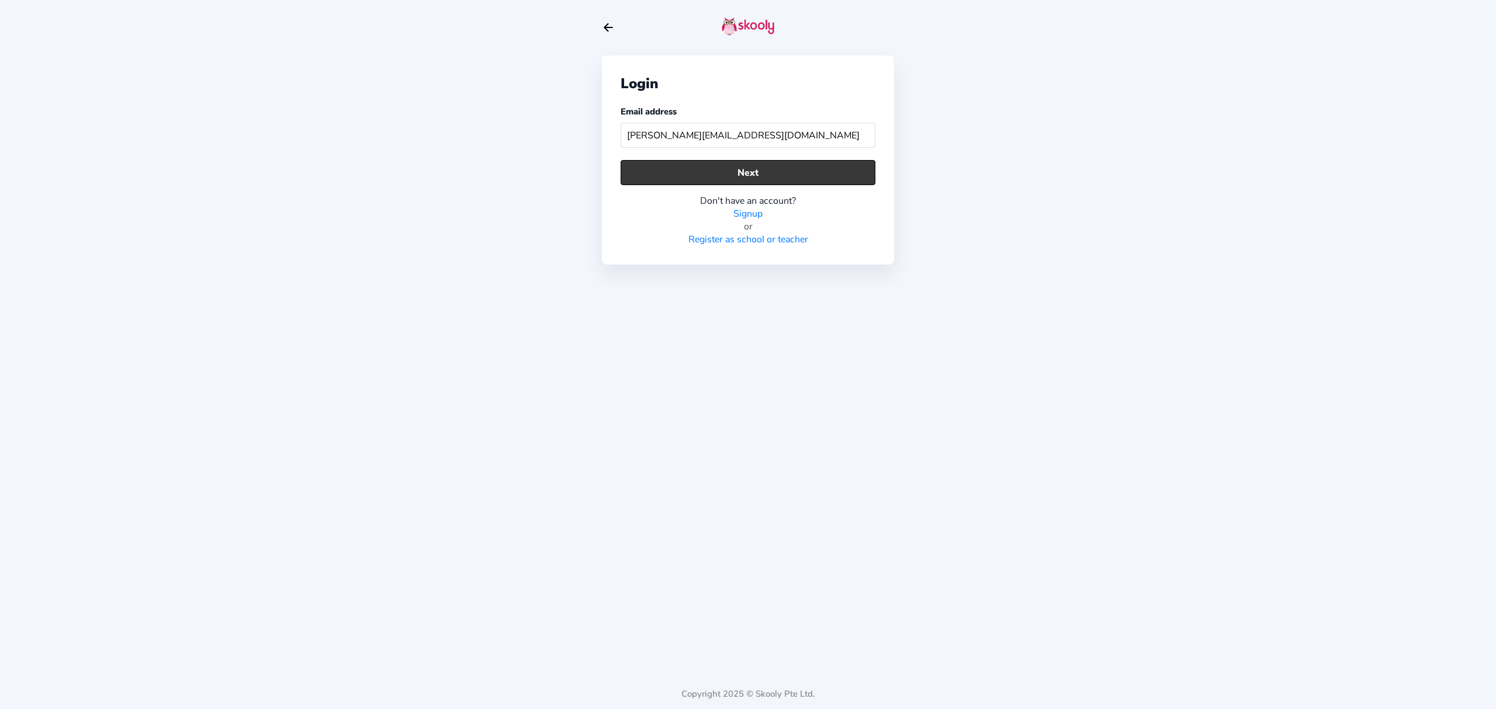 The height and width of the screenshot is (709, 1496). What do you see at coordinates (748, 172) in the screenshot?
I see `button: Next` at bounding box center [748, 172].